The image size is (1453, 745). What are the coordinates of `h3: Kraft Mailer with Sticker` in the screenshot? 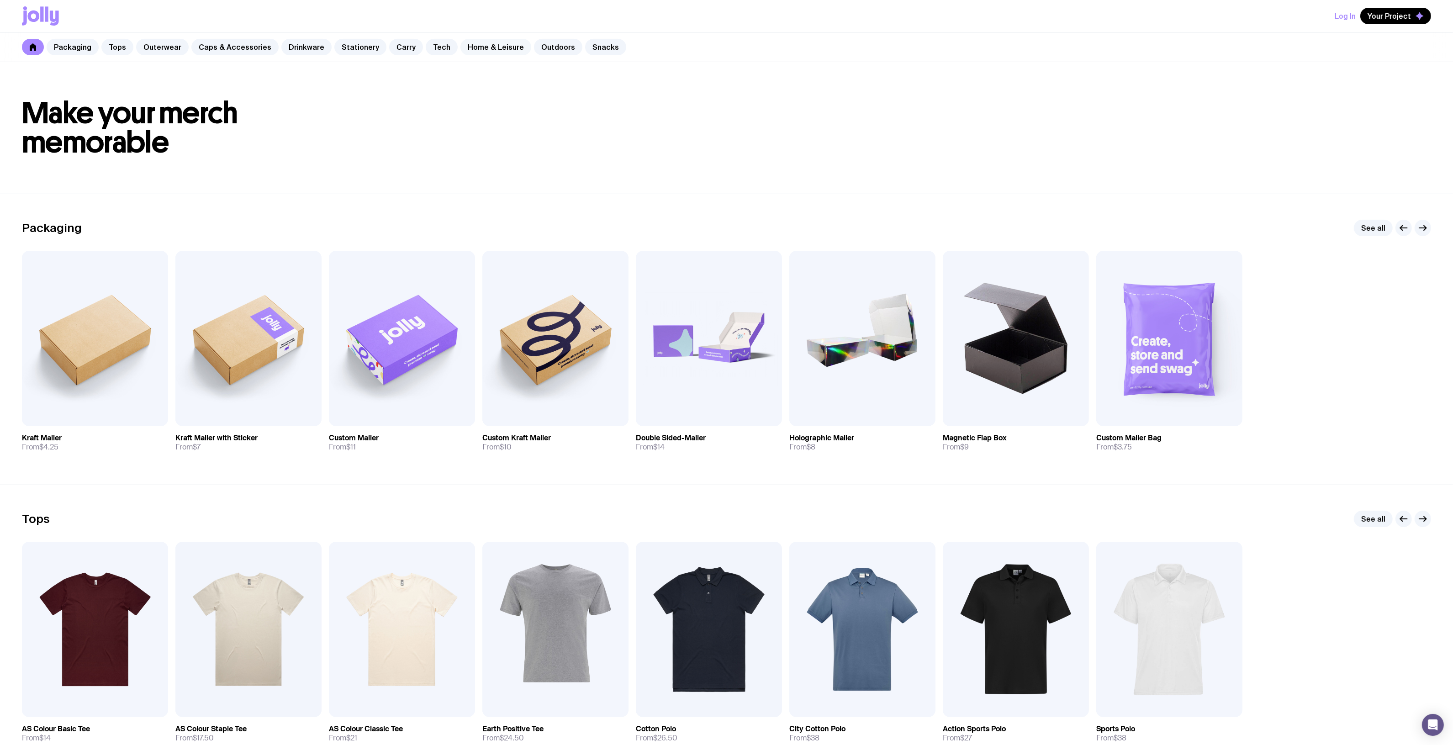 It's located at (216, 438).